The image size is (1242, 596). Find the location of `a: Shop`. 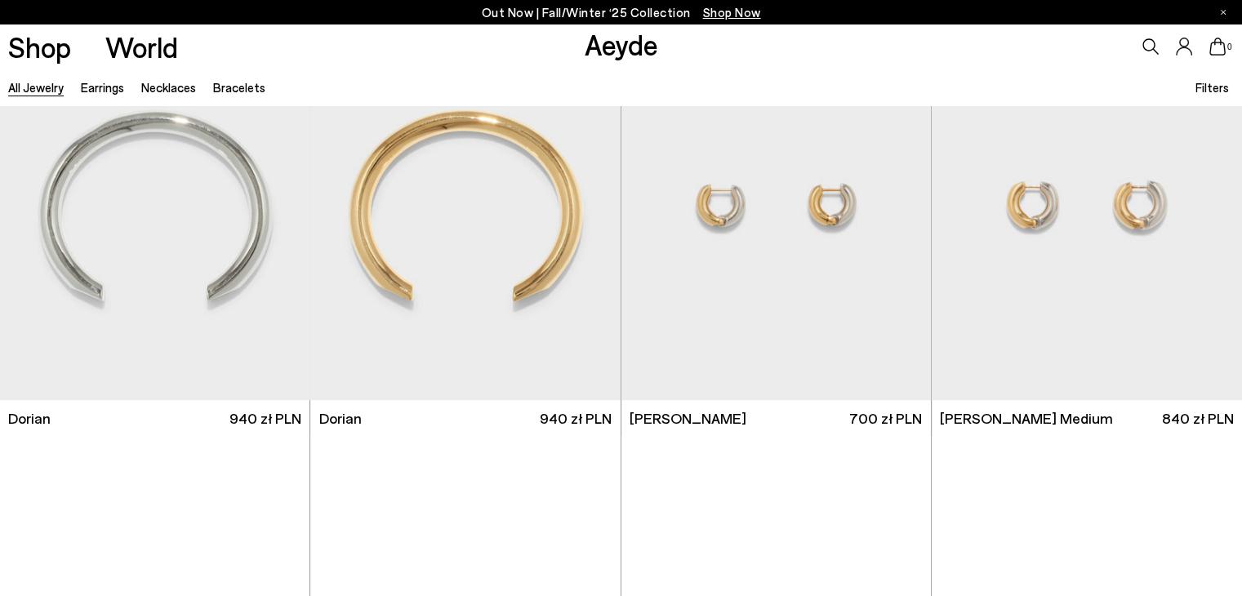

a: Shop is located at coordinates (39, 47).